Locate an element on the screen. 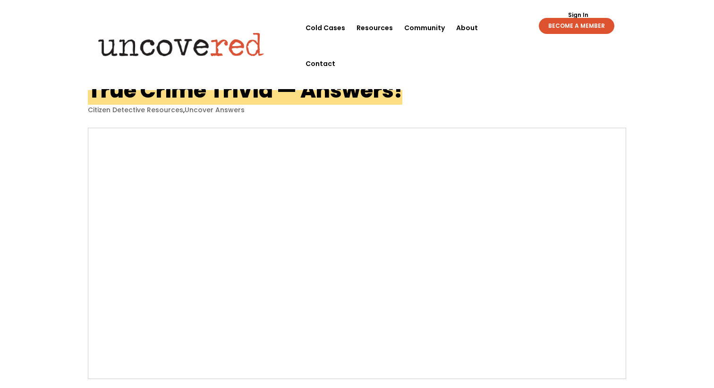  a: About is located at coordinates (467, 28).